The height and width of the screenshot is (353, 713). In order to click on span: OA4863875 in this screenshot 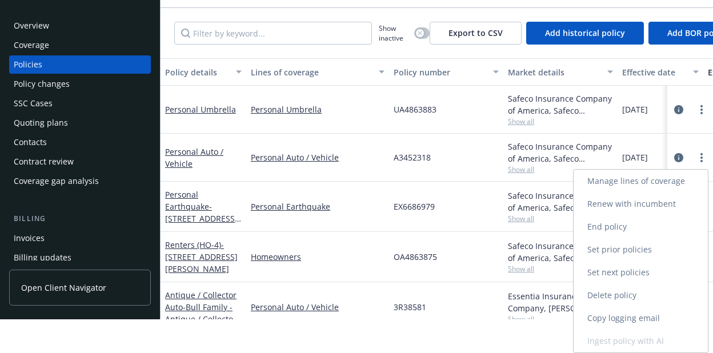, I will do `click(416, 257)`.